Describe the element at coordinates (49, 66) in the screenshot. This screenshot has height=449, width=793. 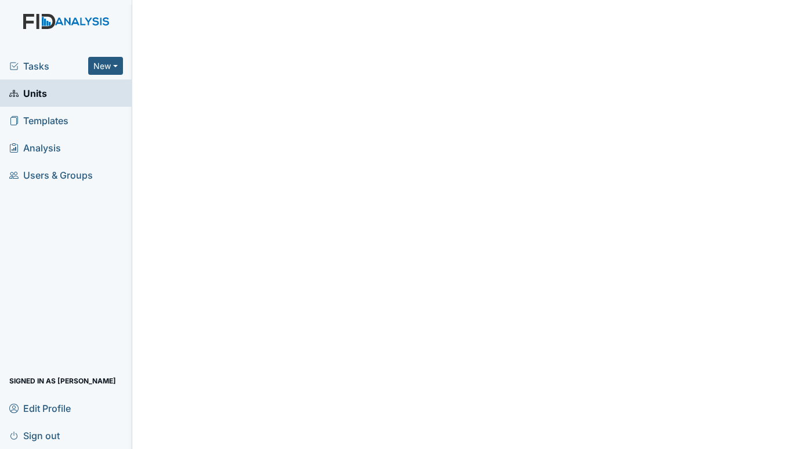
I see `a: Tasks` at that location.